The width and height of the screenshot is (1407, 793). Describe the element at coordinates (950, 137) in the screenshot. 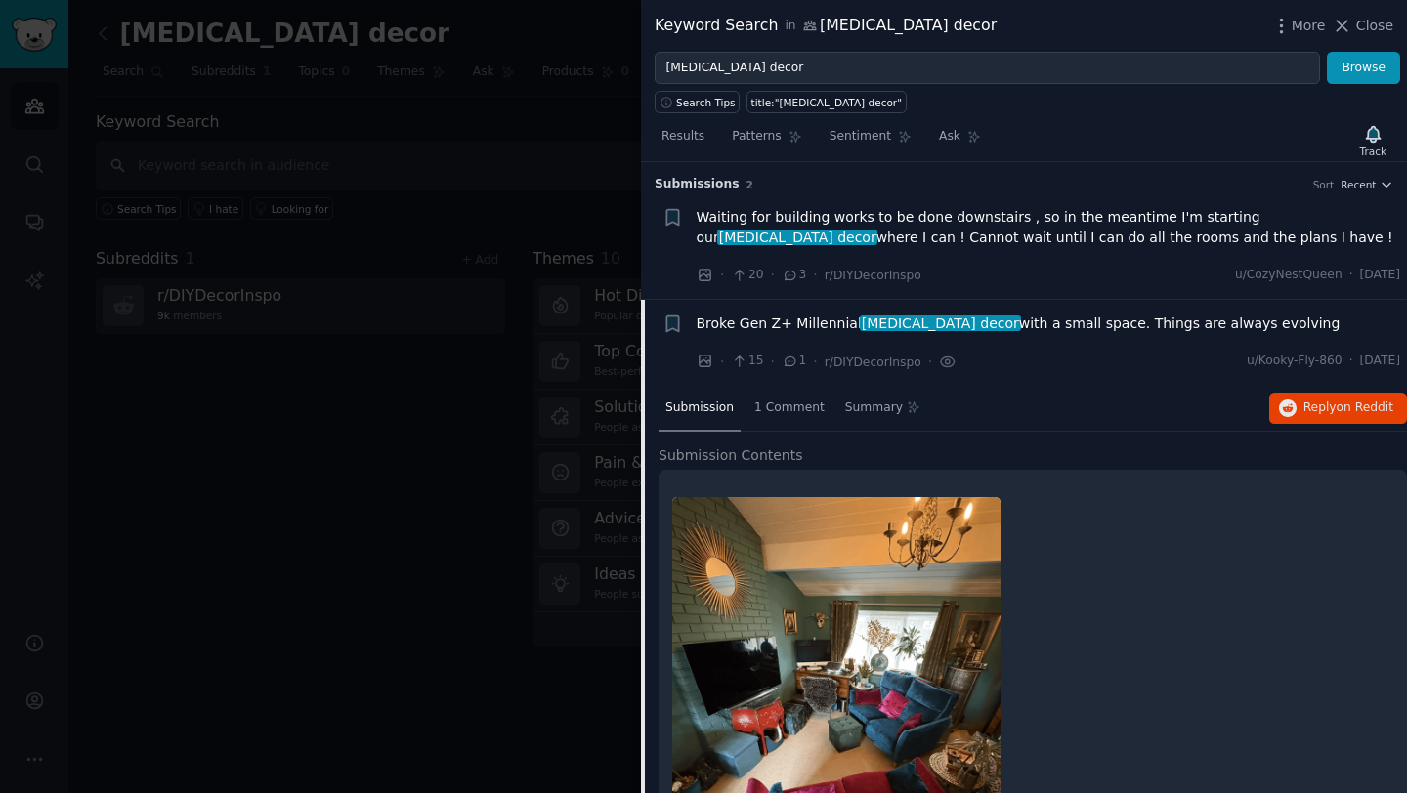

I see `span: Ask` at that location.